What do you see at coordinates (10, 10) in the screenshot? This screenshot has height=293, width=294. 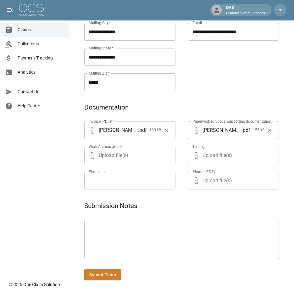 I see `button: open drawer` at bounding box center [10, 10].